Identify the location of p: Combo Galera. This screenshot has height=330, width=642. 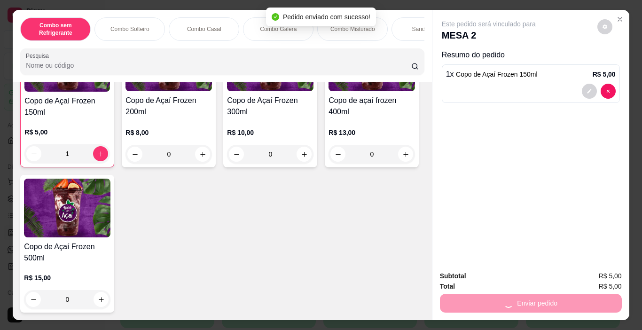
(278, 29).